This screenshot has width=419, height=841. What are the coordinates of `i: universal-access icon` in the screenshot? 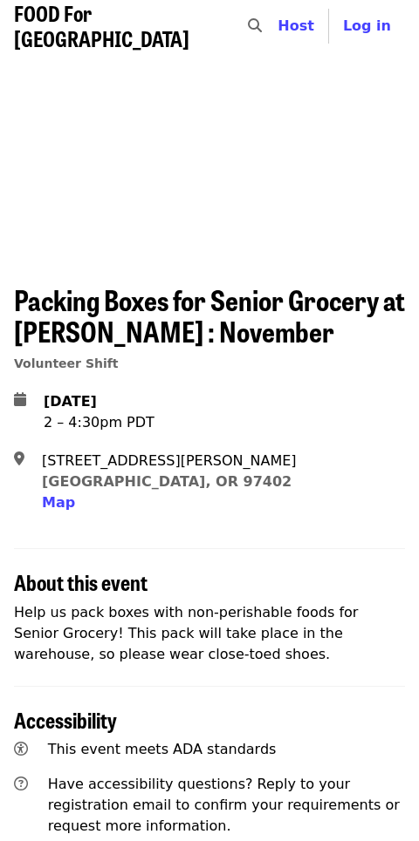 It's located at (21, 749).